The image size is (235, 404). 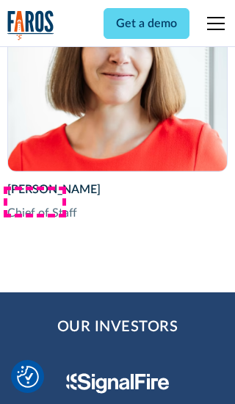 What do you see at coordinates (31, 25) in the screenshot?
I see `a: home` at bounding box center [31, 25].